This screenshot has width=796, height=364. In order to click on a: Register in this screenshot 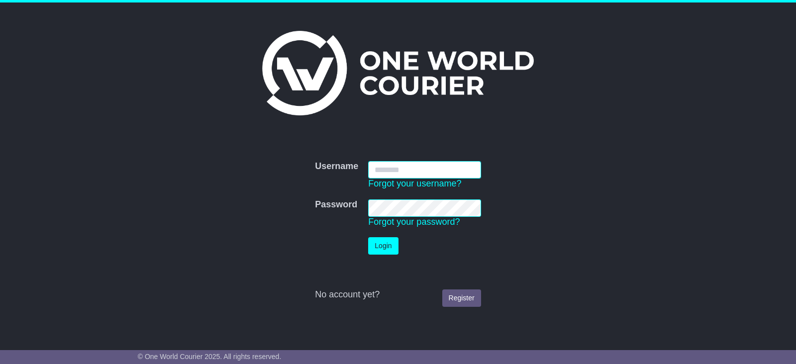, I will do `click(461, 298)`.